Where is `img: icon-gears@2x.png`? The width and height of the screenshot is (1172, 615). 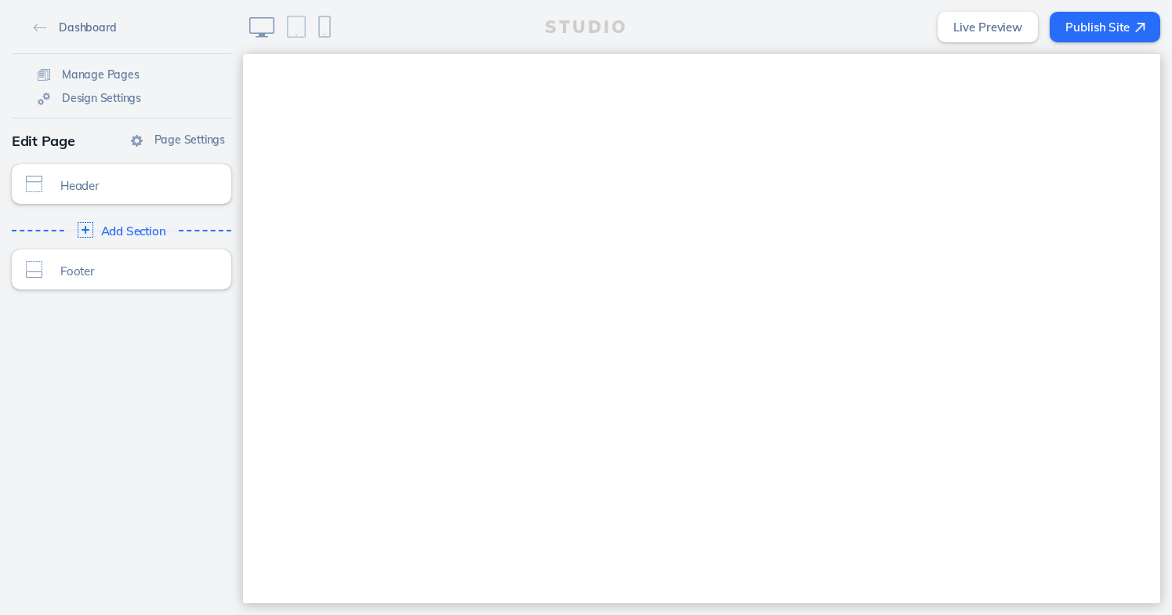
img: icon-gears@2x.png is located at coordinates (44, 99).